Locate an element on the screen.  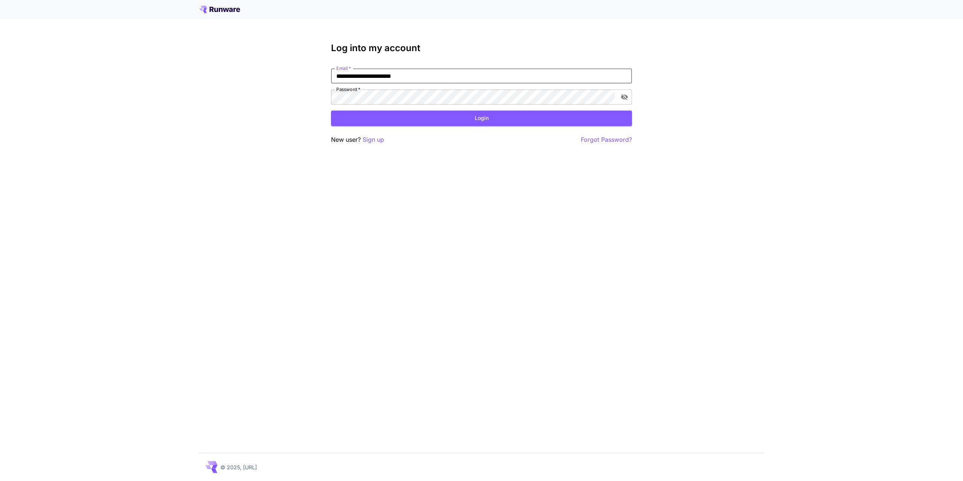
label: Email is located at coordinates (344, 68).